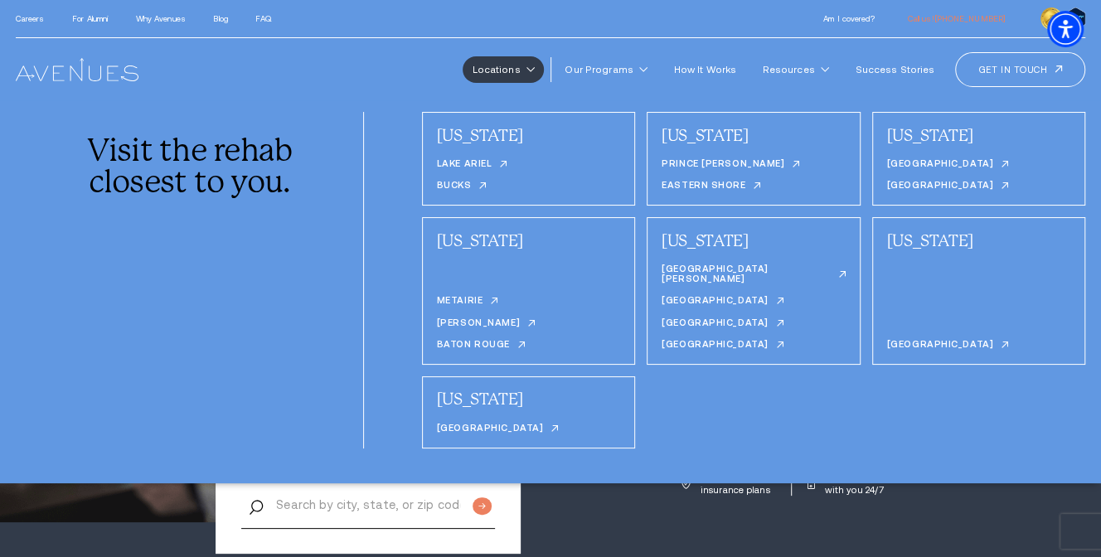 Image resolution: width=1101 pixels, height=557 pixels. Describe the element at coordinates (854, 484) in the screenshot. I see `a: Available to chat with you 24/7` at that location.